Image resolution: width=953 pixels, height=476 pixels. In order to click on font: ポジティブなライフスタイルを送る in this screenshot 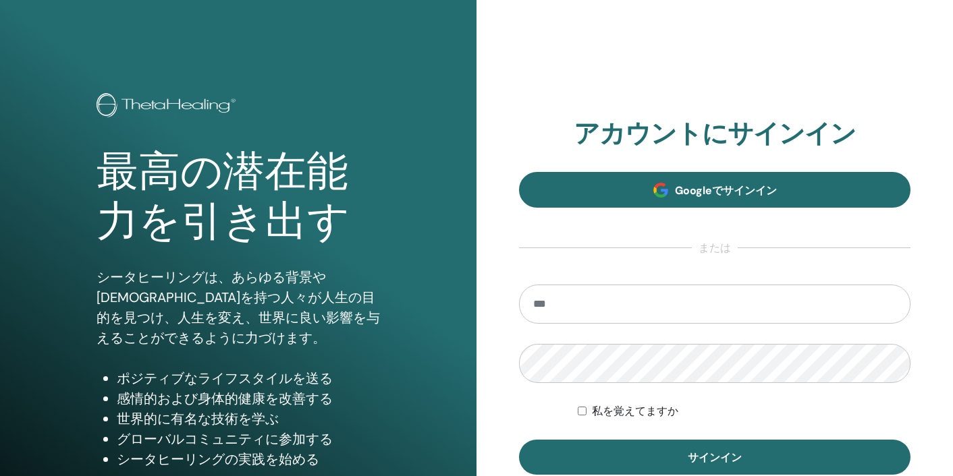, I will do `click(225, 379)`.